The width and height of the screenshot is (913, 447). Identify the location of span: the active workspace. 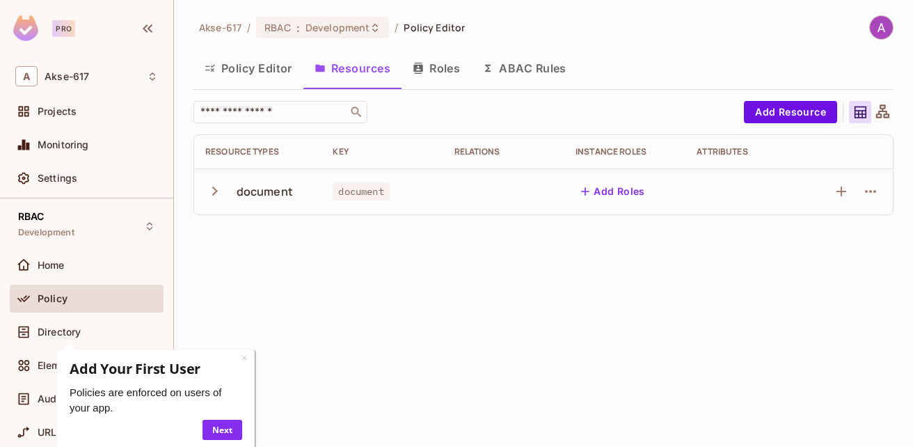
(220, 27).